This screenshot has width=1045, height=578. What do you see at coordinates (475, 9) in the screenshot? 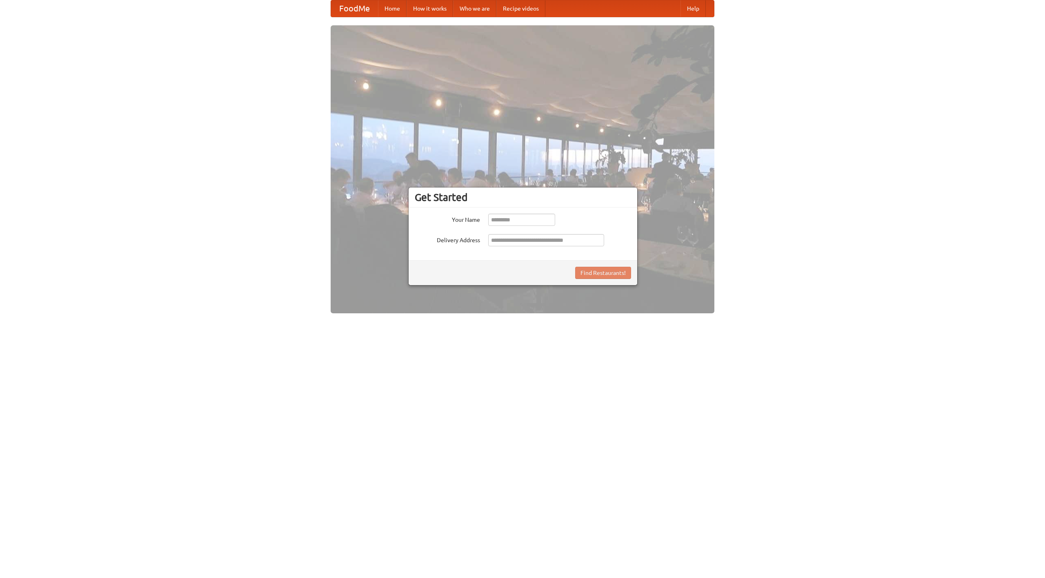
I see `a: Who we are` at bounding box center [475, 9].